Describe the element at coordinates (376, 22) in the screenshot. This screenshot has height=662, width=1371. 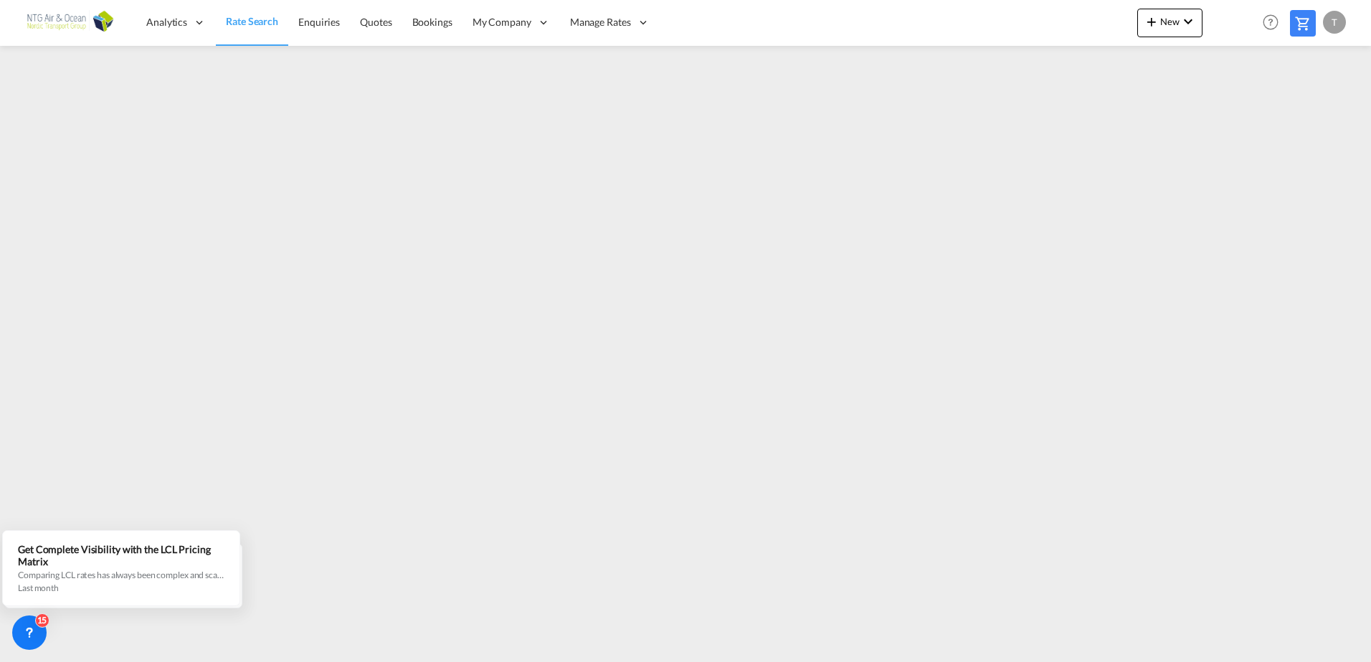
I see `span: Quotes` at that location.